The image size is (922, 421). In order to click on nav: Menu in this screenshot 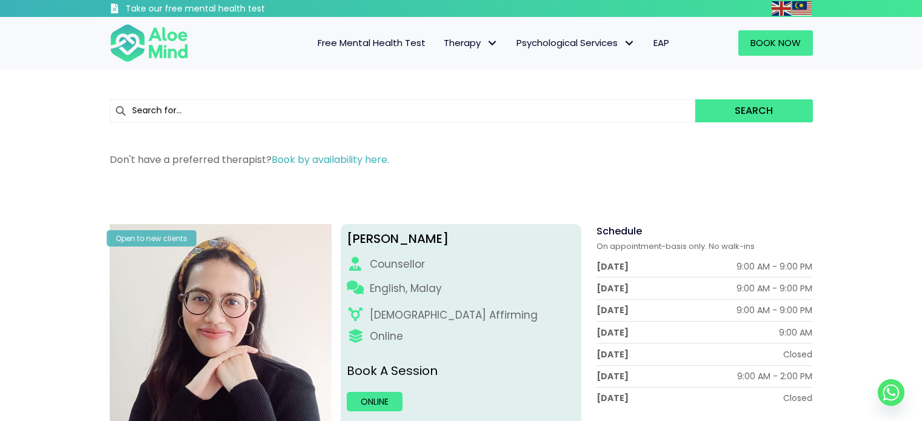, I will do `click(441, 43)`.